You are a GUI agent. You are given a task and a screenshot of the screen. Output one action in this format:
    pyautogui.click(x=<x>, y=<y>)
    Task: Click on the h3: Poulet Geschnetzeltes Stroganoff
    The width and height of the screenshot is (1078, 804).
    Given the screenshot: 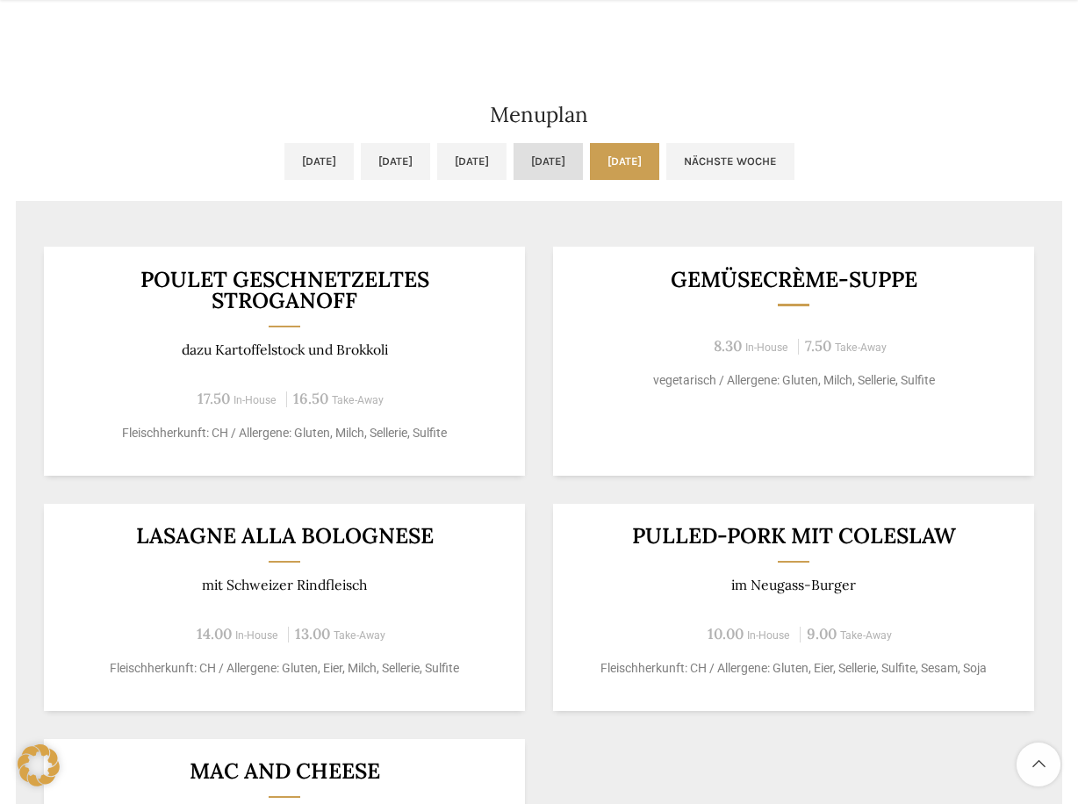 What is the action you would take?
    pyautogui.click(x=284, y=290)
    